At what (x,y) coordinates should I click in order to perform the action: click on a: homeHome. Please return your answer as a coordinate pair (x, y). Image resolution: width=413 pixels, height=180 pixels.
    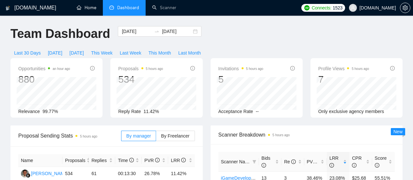
    Looking at the image, I should click on (87, 8).